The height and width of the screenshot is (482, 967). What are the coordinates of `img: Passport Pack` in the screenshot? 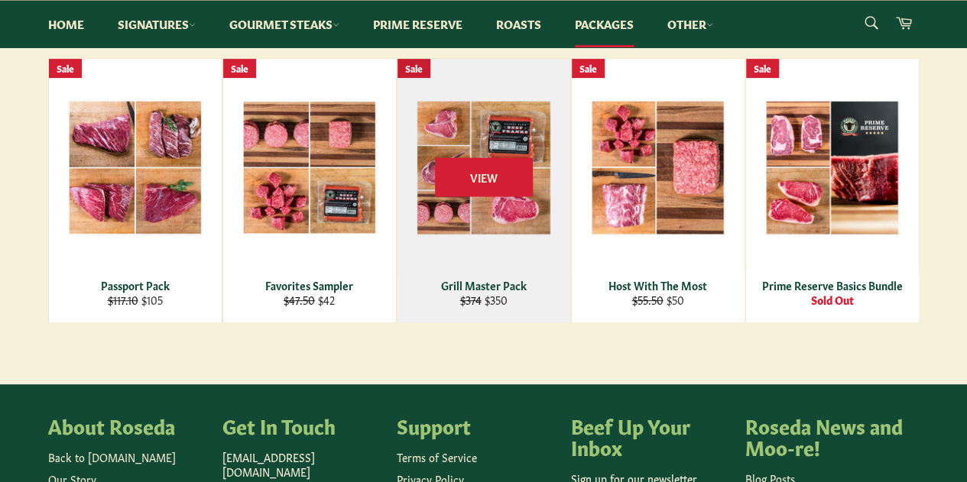 It's located at (135, 167).